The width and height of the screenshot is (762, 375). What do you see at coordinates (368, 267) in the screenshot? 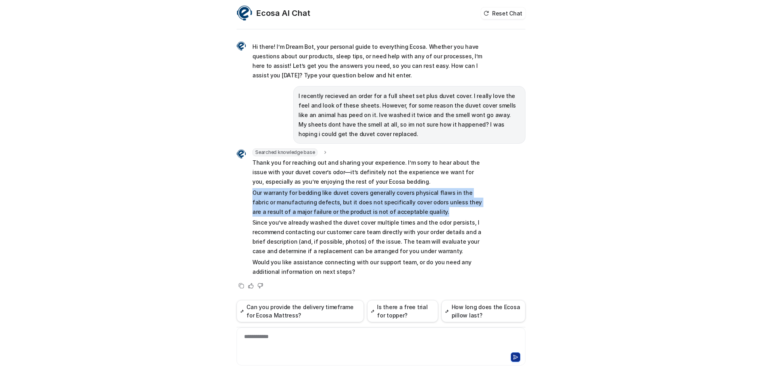
I see `p: Would you like assistance connecting with our support team, or do you need any additional informa...` at bounding box center [368, 267].